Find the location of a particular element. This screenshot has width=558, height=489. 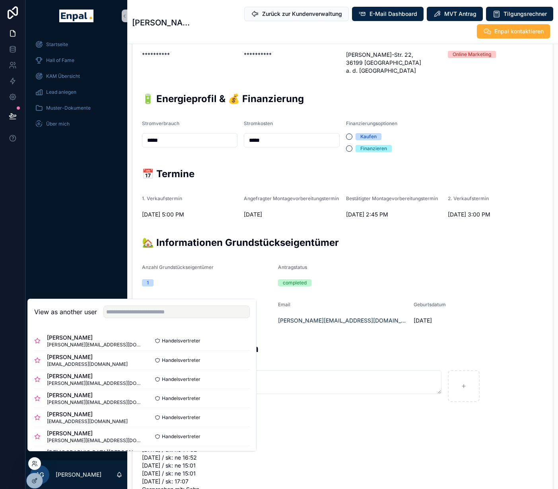

button: MVT Antrag is located at coordinates (454, 14).